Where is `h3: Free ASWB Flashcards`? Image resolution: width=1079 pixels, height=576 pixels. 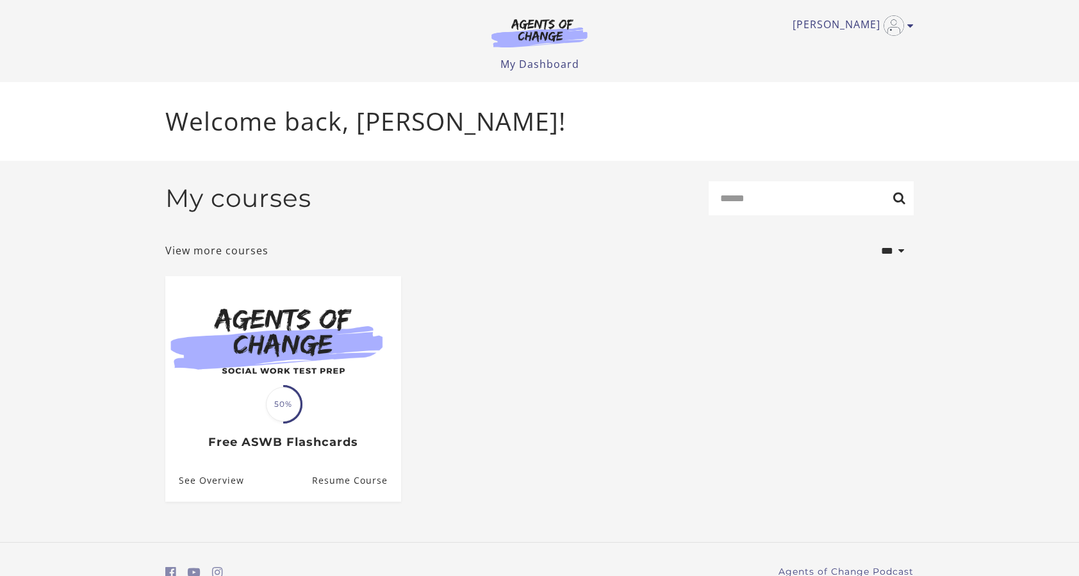
h3: Free ASWB Flashcards is located at coordinates (283, 442).